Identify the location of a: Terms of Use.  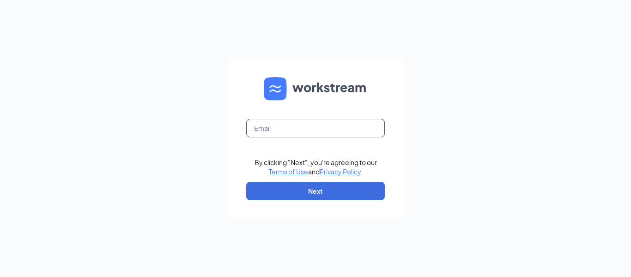
(288, 171).